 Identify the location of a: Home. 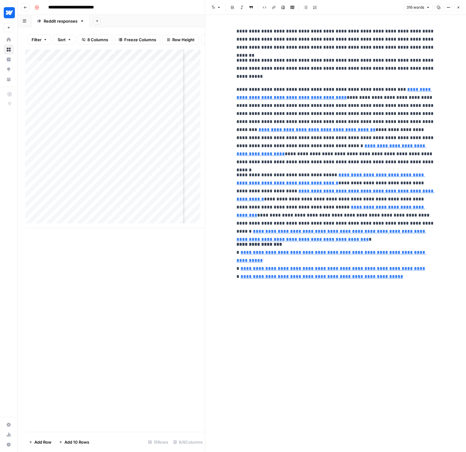
(9, 40).